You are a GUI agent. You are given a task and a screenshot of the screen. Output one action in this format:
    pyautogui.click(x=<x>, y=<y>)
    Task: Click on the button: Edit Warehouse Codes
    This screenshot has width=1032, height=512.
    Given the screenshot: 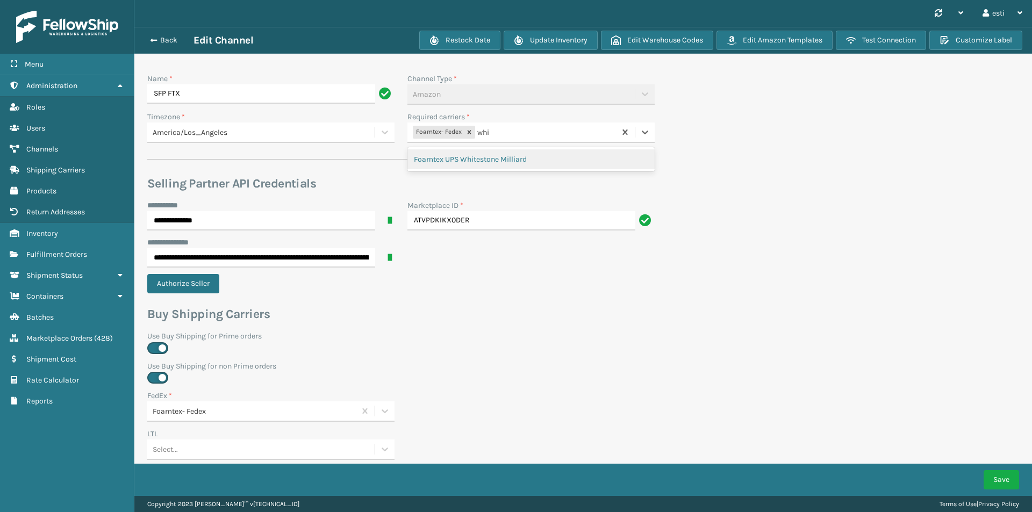 What is the action you would take?
    pyautogui.click(x=657, y=40)
    